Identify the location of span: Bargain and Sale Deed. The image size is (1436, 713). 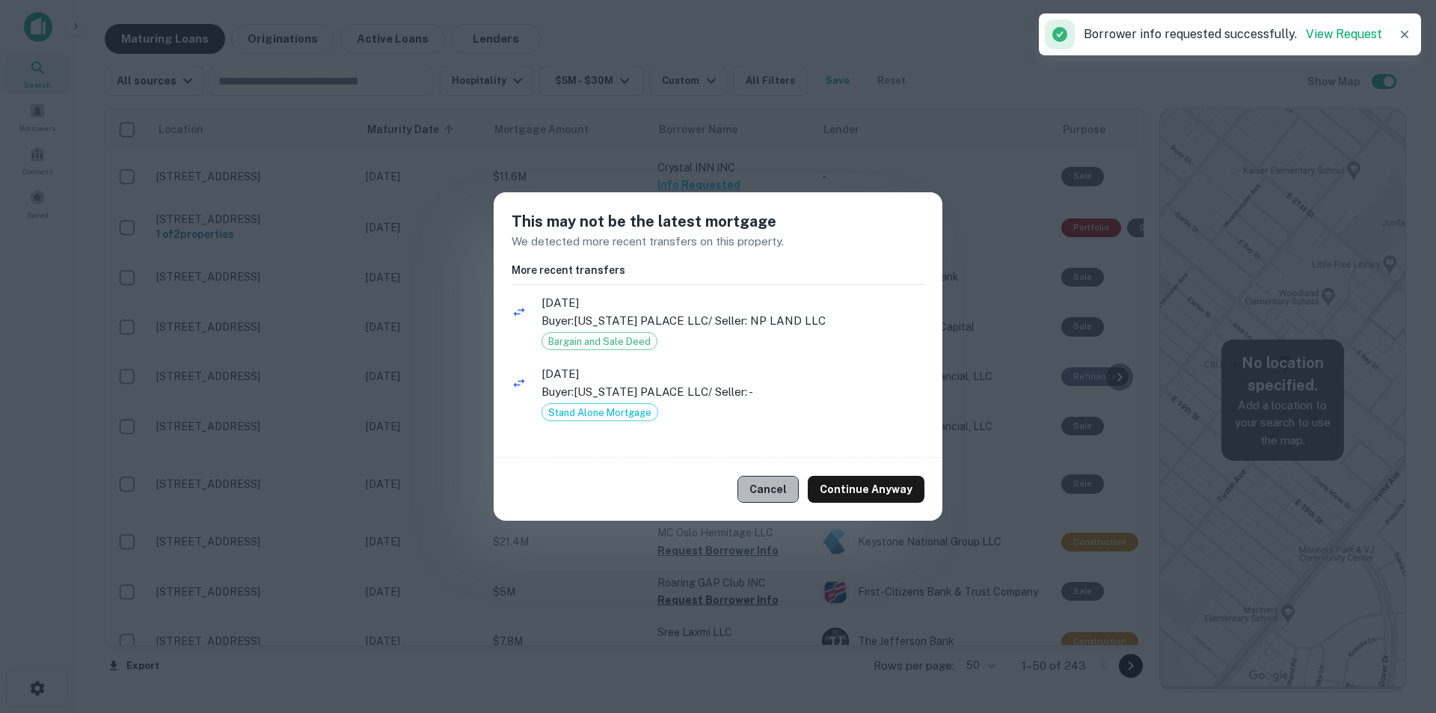
(599, 342).